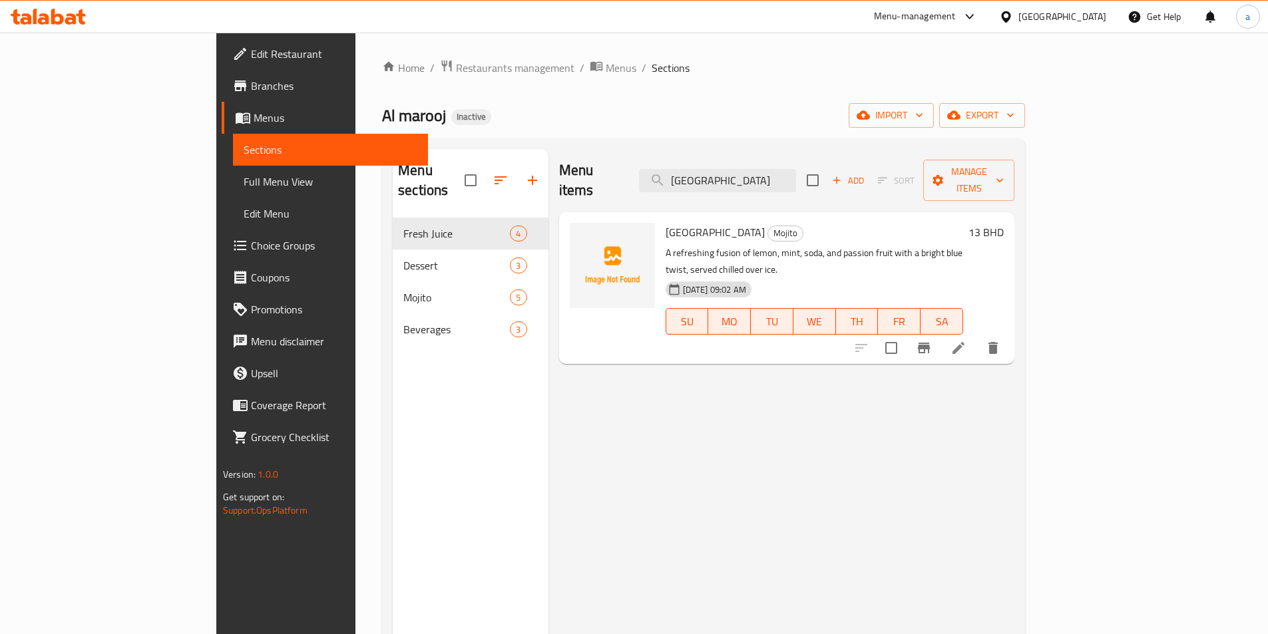 This screenshot has height=634, width=1268. What do you see at coordinates (993, 348) in the screenshot?
I see `button: delete` at bounding box center [993, 348].